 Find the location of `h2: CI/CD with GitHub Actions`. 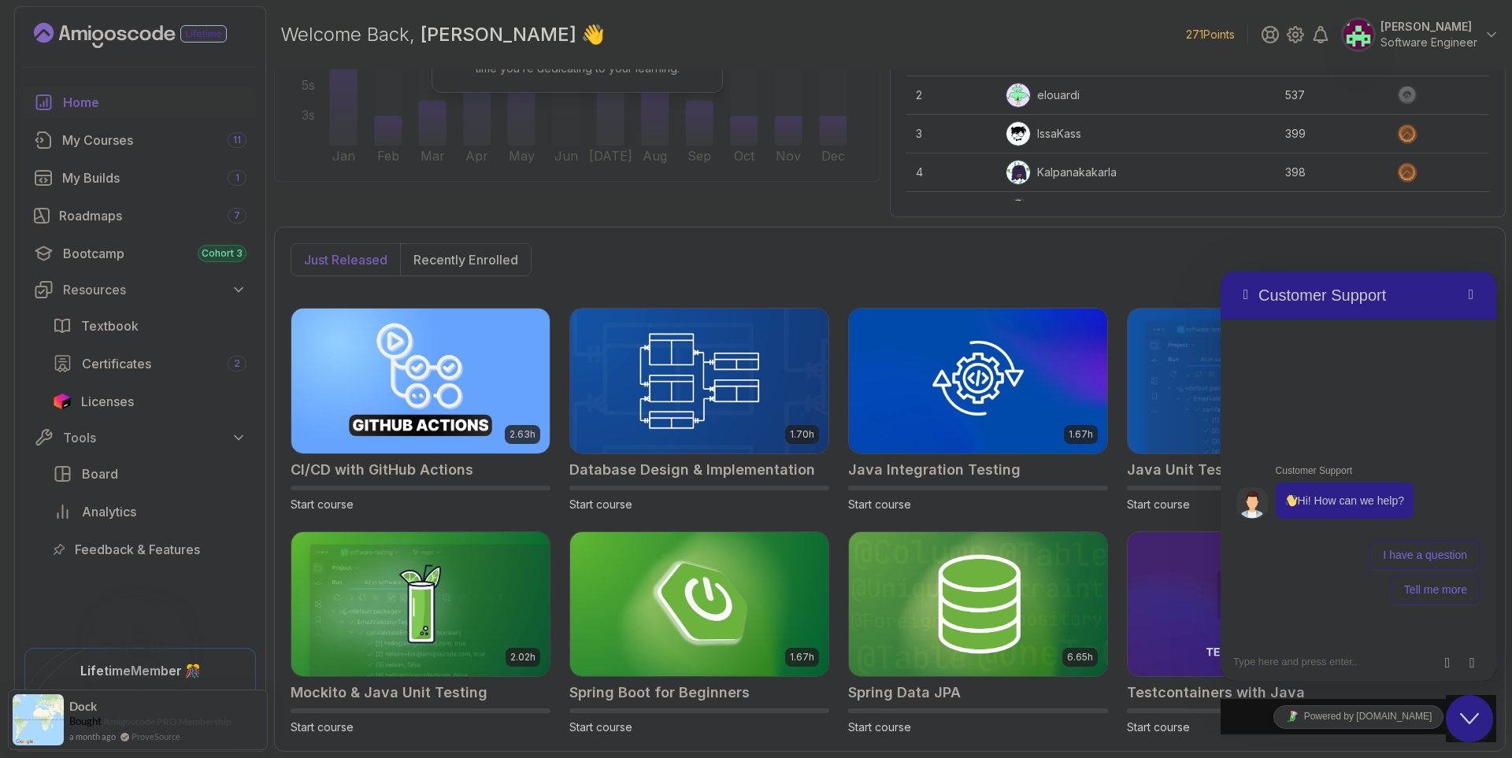

h2: CI/CD with GitHub Actions is located at coordinates (382, 470).